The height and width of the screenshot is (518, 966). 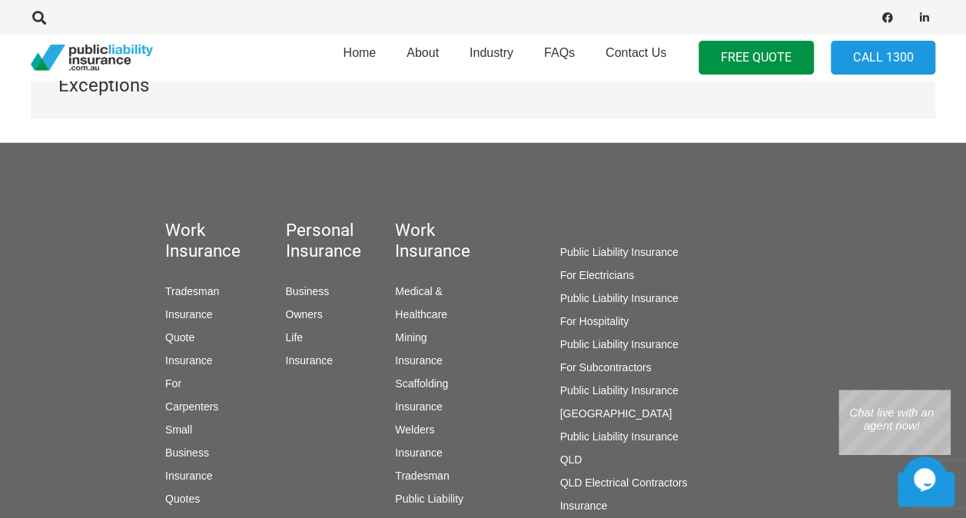 What do you see at coordinates (925, 18) in the screenshot?
I see `a: LinkedIn` at bounding box center [925, 18].